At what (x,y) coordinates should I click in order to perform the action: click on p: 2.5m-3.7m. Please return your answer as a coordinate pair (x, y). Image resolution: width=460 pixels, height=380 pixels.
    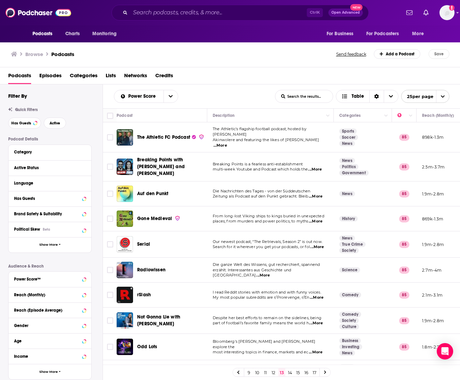
    Looking at the image, I should click on (433, 167).